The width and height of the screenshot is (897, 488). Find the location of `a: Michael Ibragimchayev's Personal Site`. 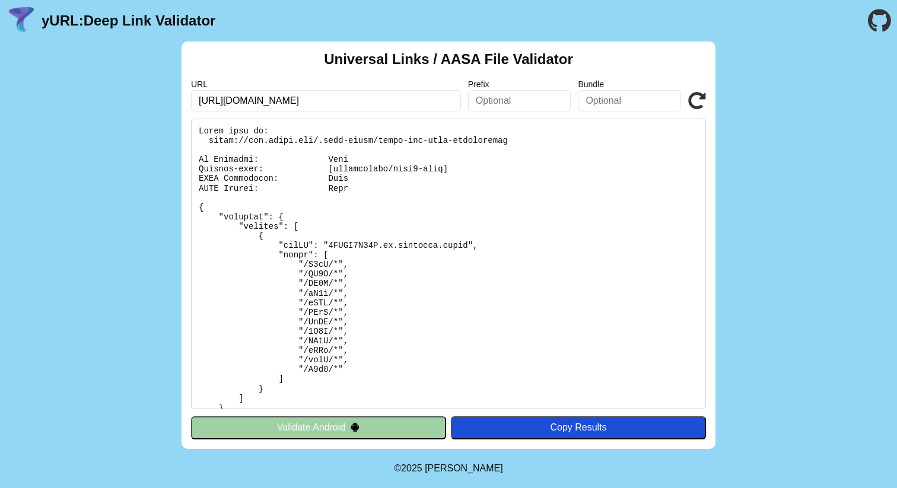

a: Michael Ibragimchayev's Personal Site is located at coordinates (464, 468).